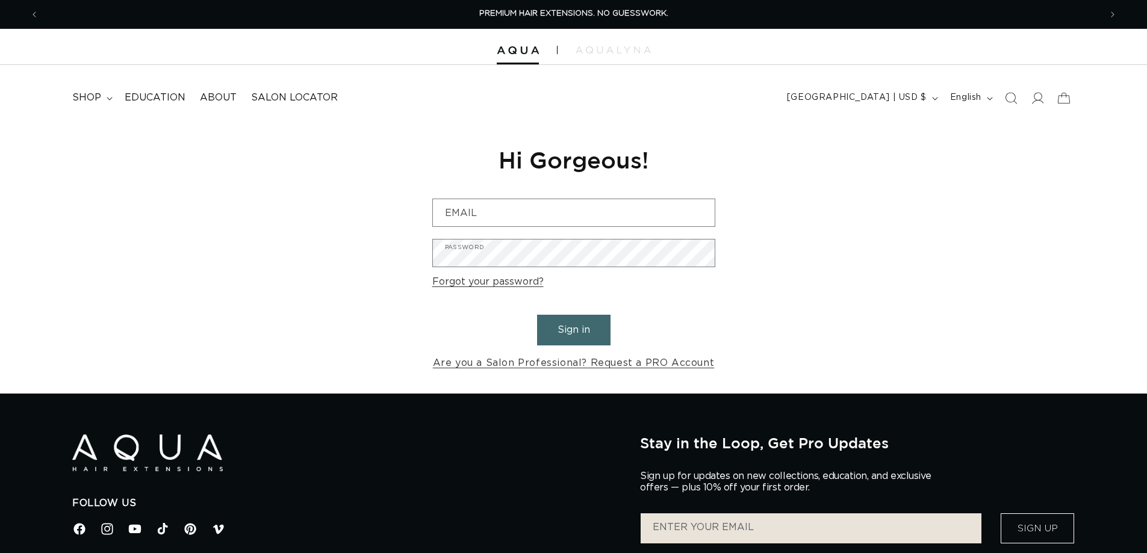  I want to click on span: About, so click(218, 98).